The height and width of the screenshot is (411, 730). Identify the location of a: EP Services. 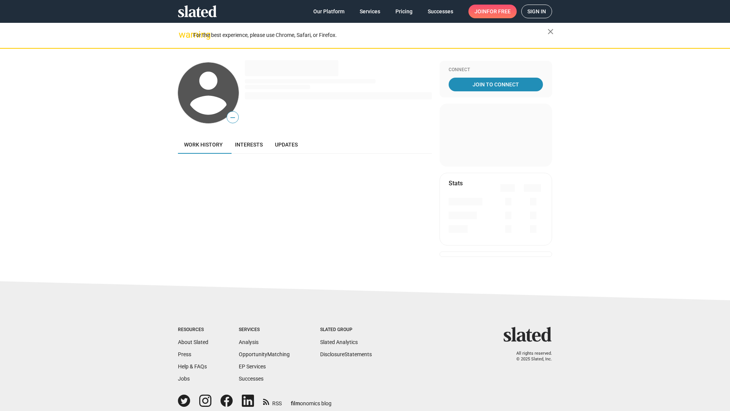
(252, 366).